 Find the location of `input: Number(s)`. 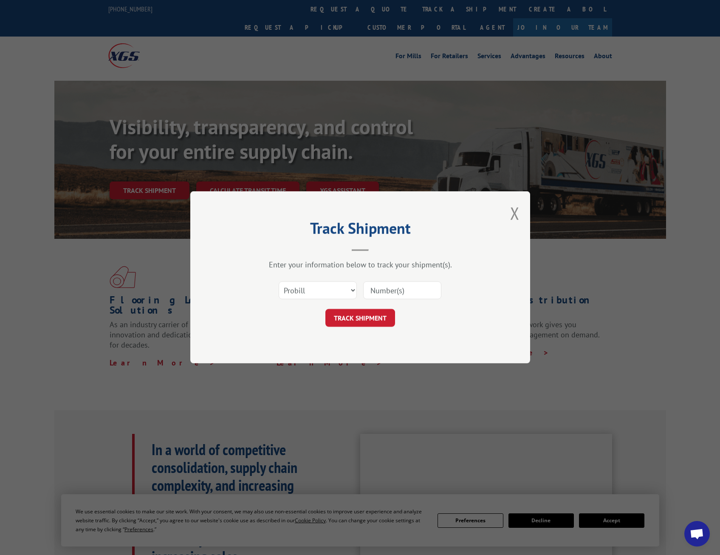

input: Number(s) is located at coordinates (402, 291).